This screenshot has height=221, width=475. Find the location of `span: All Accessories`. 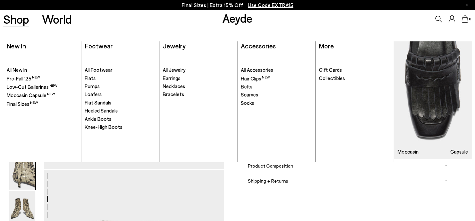

span: All Accessories is located at coordinates (257, 70).